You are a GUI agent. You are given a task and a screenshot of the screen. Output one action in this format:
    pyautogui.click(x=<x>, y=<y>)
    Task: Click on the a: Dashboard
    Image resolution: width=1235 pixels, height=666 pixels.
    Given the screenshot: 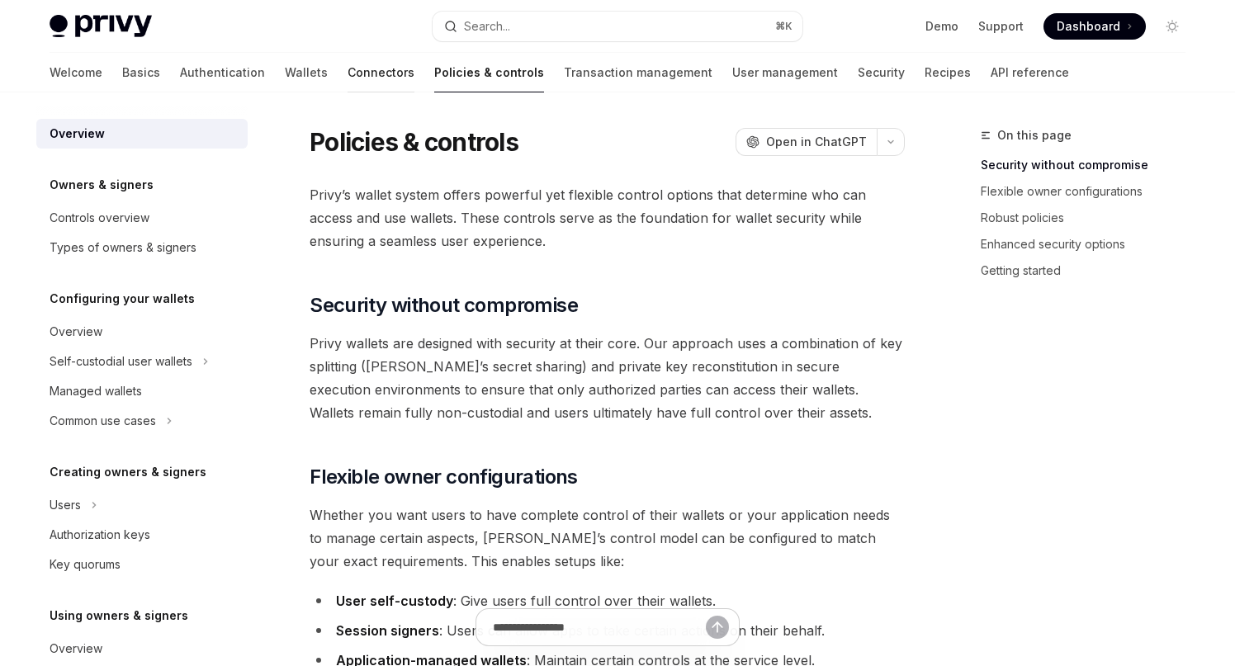 What is the action you would take?
    pyautogui.click(x=1095, y=26)
    